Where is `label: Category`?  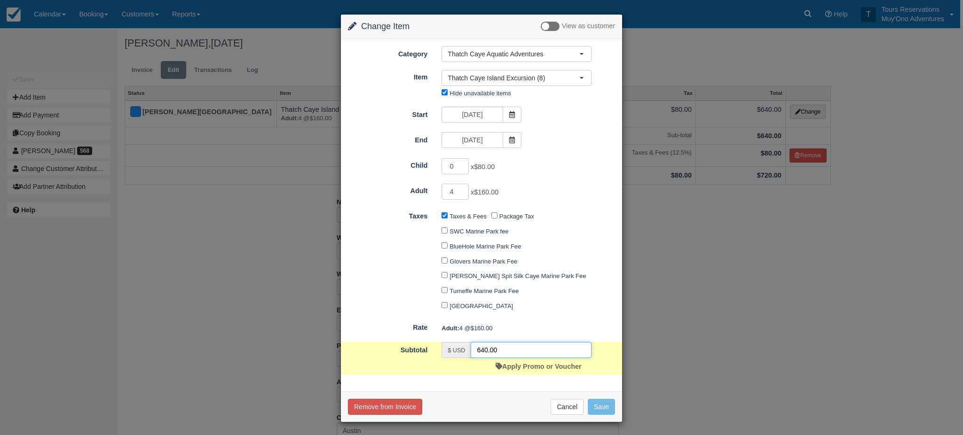 label: Category is located at coordinates (387, 53).